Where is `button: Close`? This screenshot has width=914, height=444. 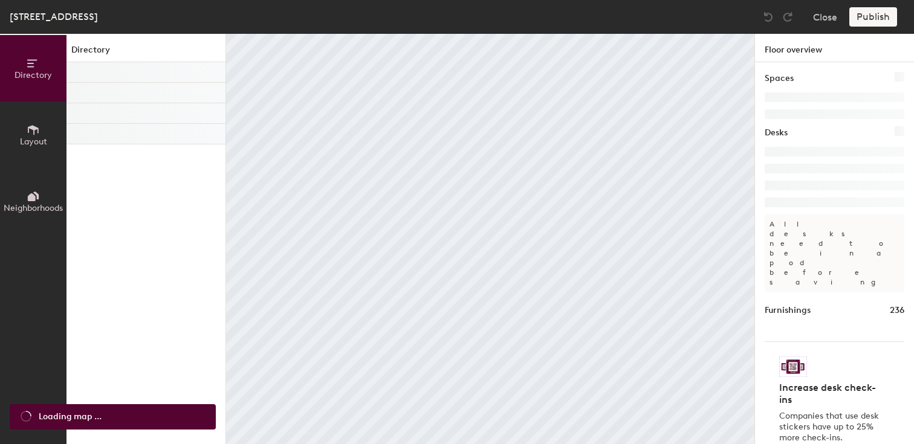 button: Close is located at coordinates (825, 17).